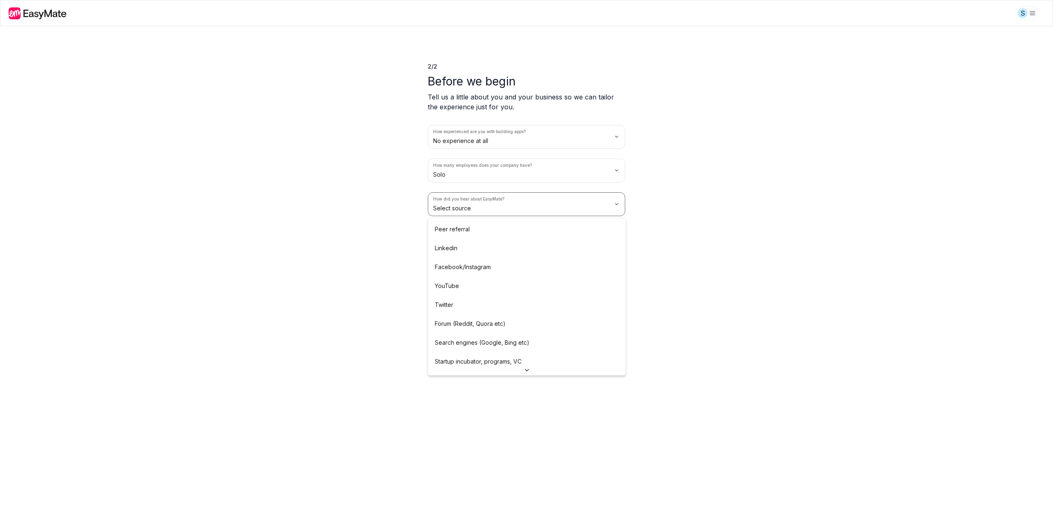  I want to click on p: Forum (Reddit, Quora etc), so click(470, 324).